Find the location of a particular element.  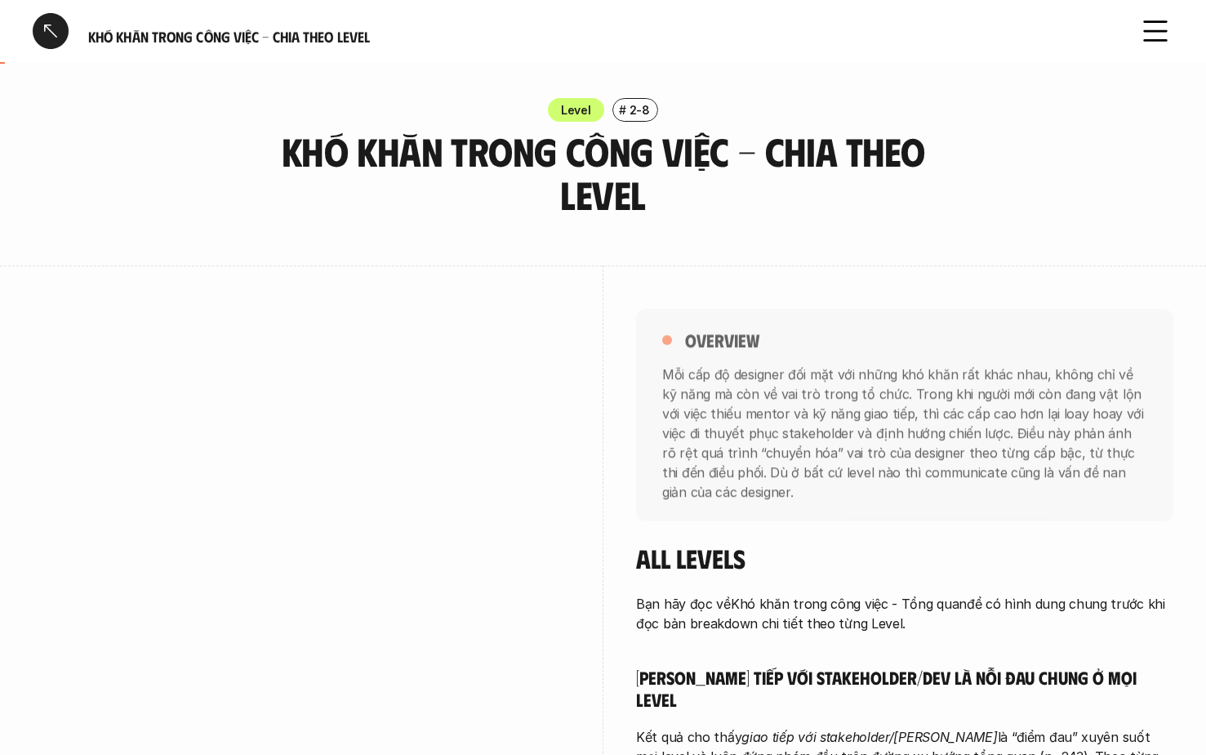

h5: overview is located at coordinates (722, 340).